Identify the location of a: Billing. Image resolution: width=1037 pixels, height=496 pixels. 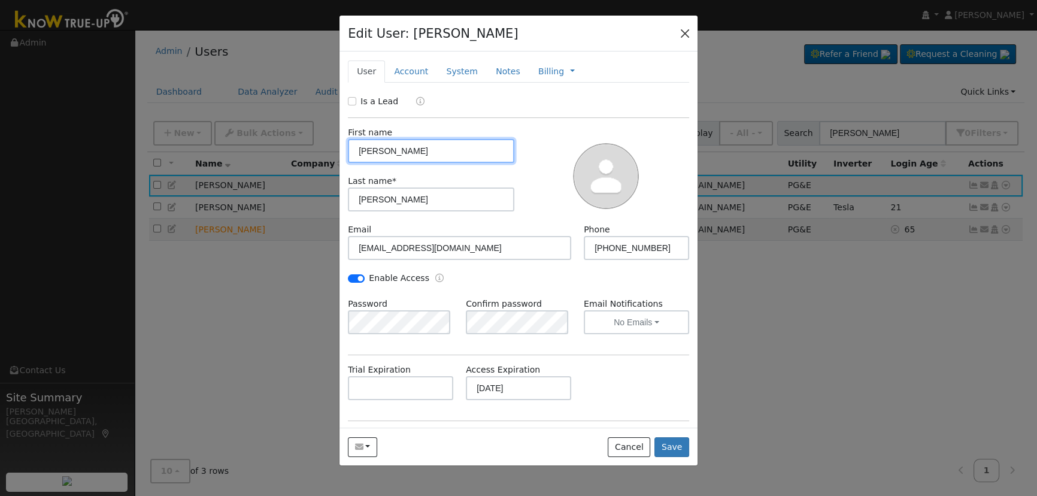
(551, 71).